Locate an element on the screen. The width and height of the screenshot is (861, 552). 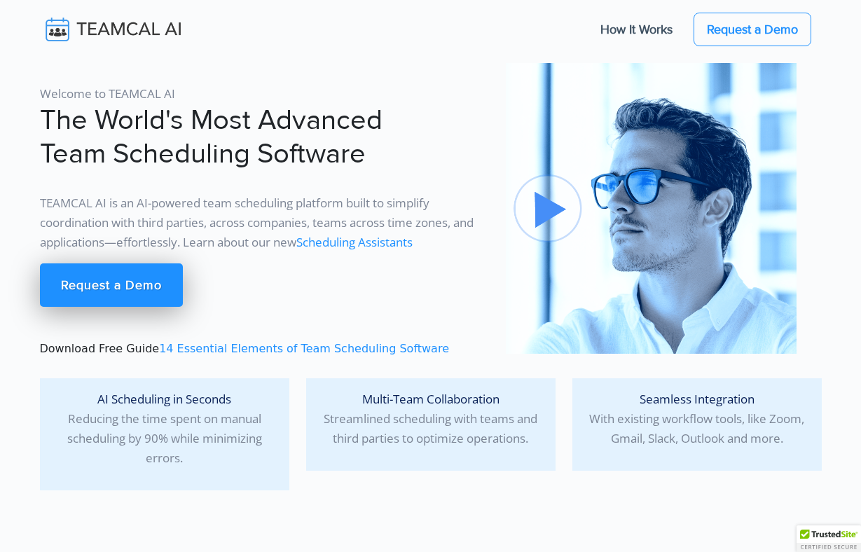
a: Scheduling Assistants is located at coordinates (354, 242).